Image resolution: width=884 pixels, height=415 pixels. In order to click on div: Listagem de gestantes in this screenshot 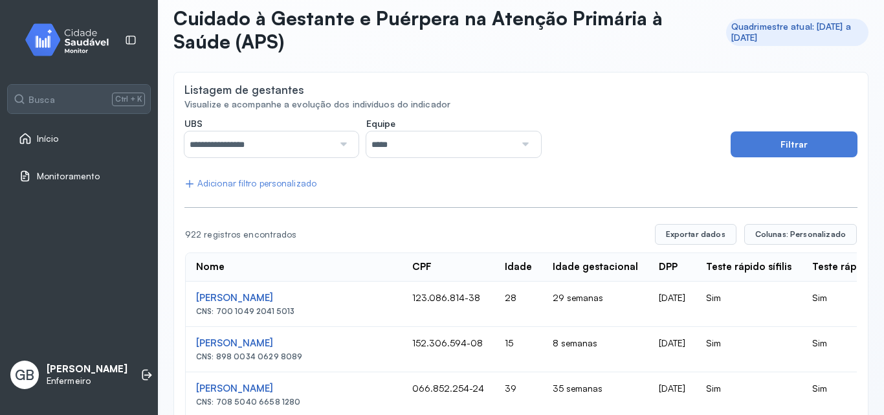, I will do `click(244, 89)`.